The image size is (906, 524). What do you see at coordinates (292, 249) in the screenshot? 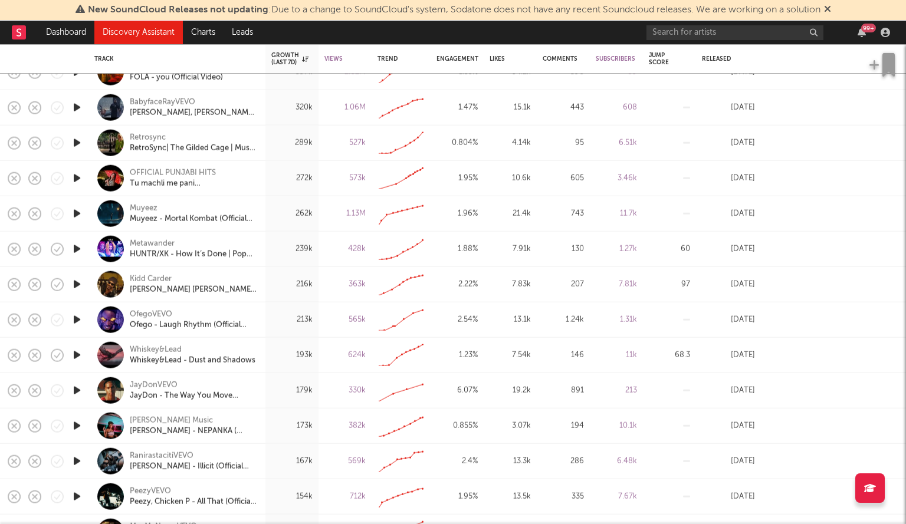
I see `div: 239k` at bounding box center [292, 249].